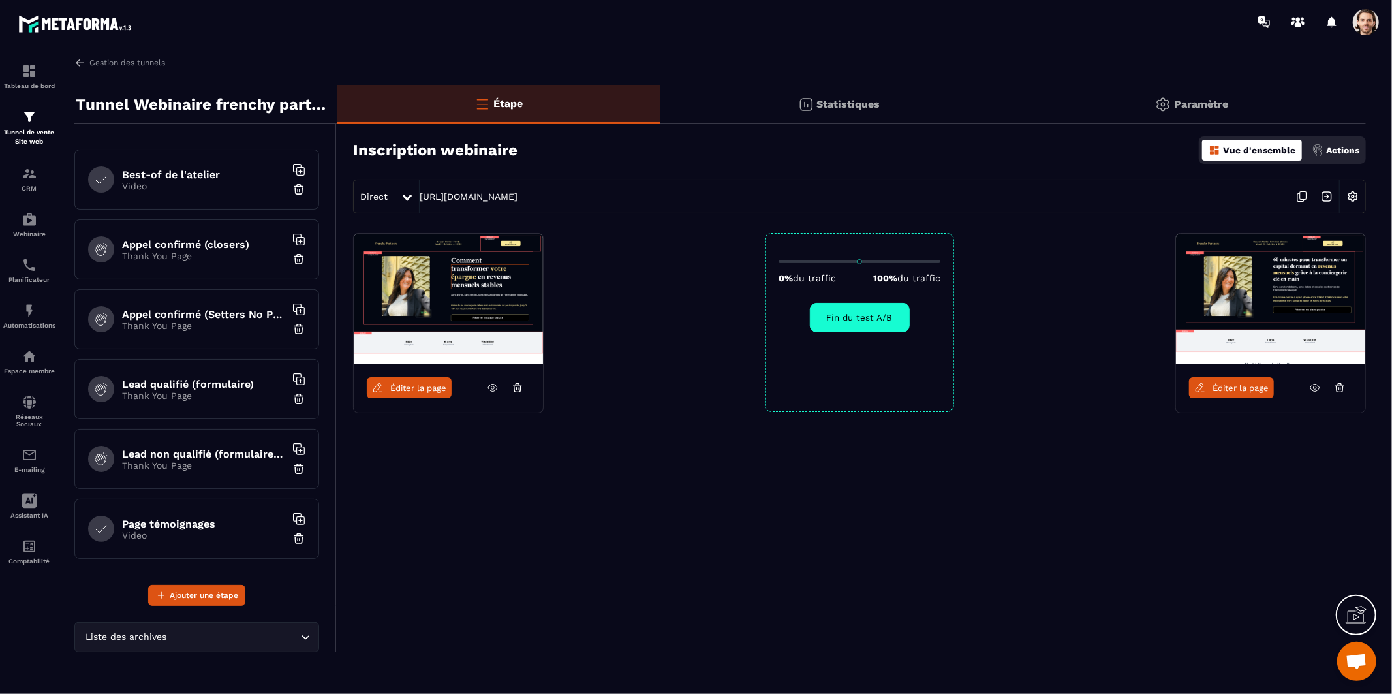 This screenshot has width=1392, height=694. I want to click on img: bars-o.4a397970.svg, so click(482, 104).